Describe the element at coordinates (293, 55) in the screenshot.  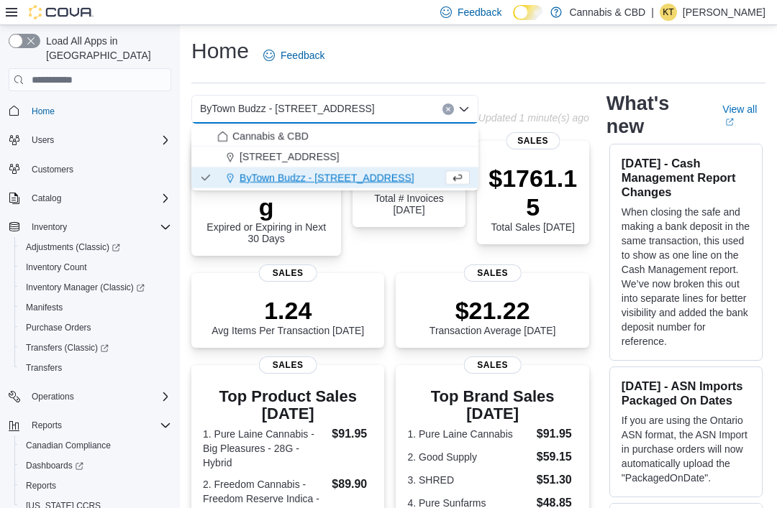
I see `a: Feedback` at that location.